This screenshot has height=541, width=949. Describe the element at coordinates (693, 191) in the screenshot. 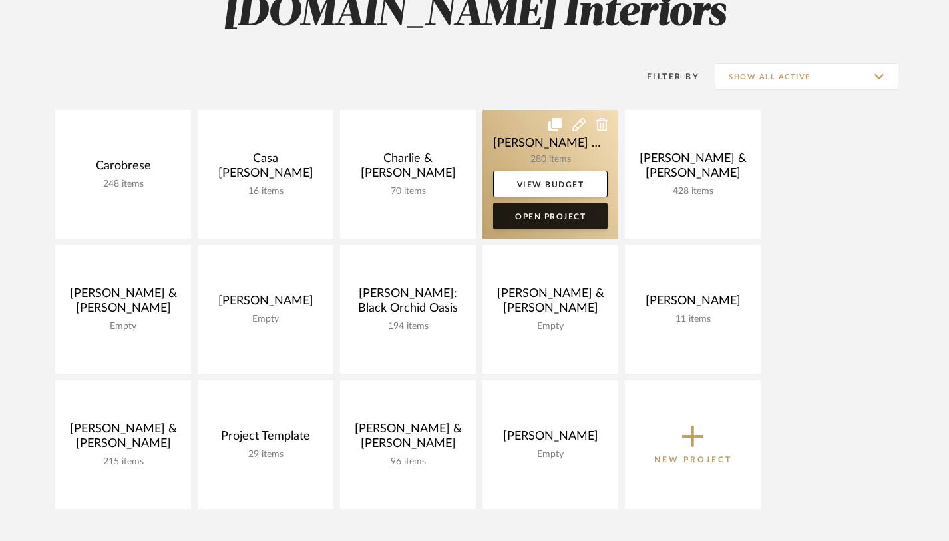

I see `div: 428 items` at that location.